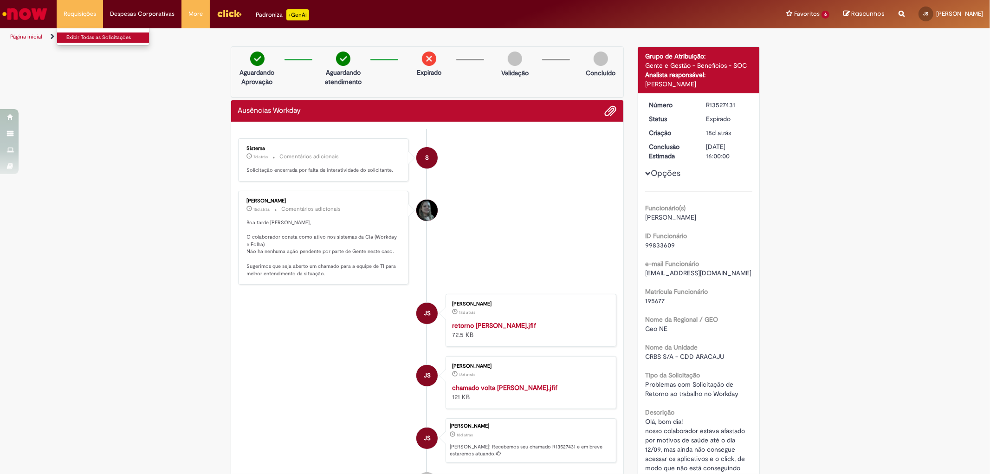 This screenshot has height=474, width=990. Describe the element at coordinates (727, 119) in the screenshot. I see `div: Expirado` at that location.